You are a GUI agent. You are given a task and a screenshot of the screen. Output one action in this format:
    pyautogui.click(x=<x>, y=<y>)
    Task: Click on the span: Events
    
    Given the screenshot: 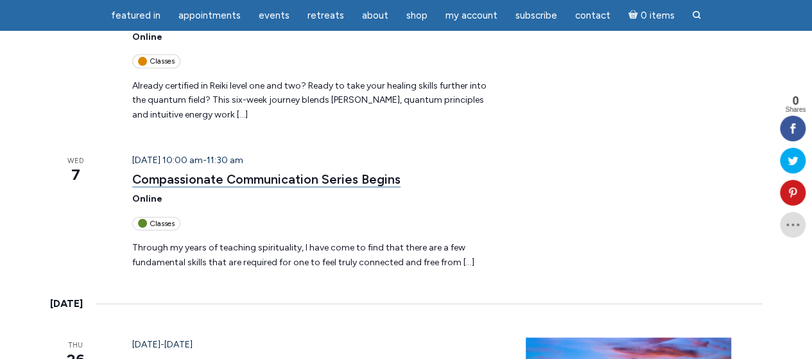 What is the action you would take?
    pyautogui.click(x=274, y=15)
    